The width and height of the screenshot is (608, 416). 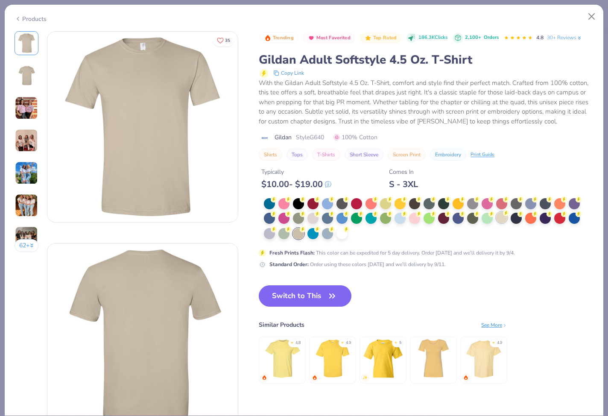 What do you see at coordinates (383, 358) in the screenshot?
I see `img: Gildan Youth Heavy Cotton 5.3 Oz. T-Shirt` at bounding box center [383, 358].